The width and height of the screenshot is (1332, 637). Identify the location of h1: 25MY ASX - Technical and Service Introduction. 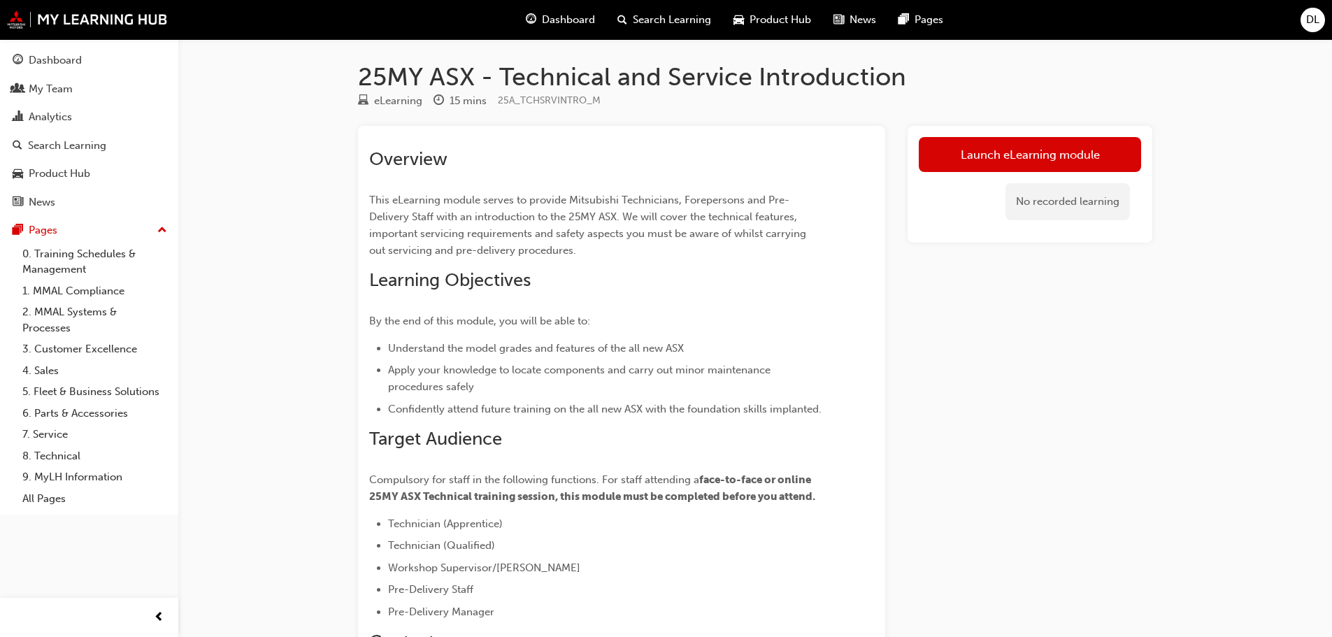
(755, 77).